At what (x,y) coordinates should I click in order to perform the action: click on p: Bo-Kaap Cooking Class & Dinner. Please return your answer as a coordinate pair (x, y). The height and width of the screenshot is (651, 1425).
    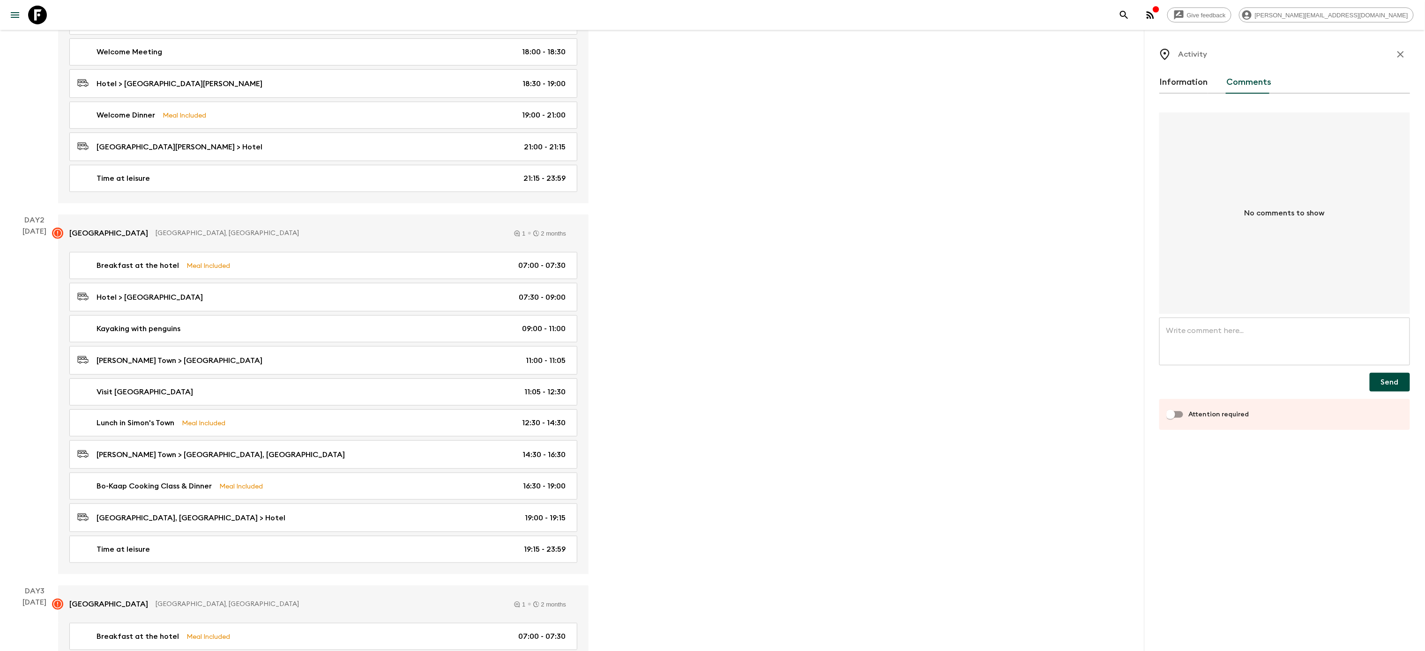
    Looking at the image, I should click on (154, 486).